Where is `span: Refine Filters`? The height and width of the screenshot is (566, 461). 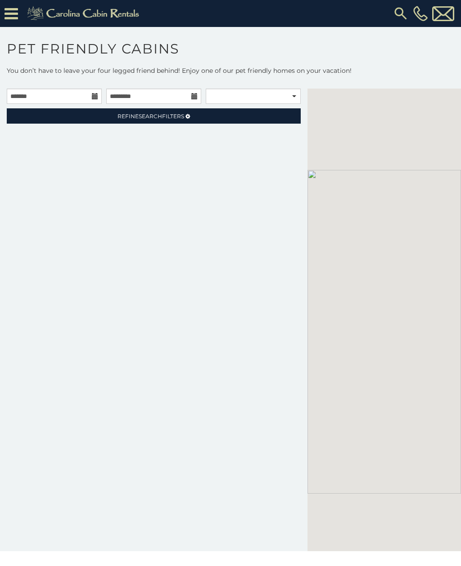
span: Refine Filters is located at coordinates (151, 116).